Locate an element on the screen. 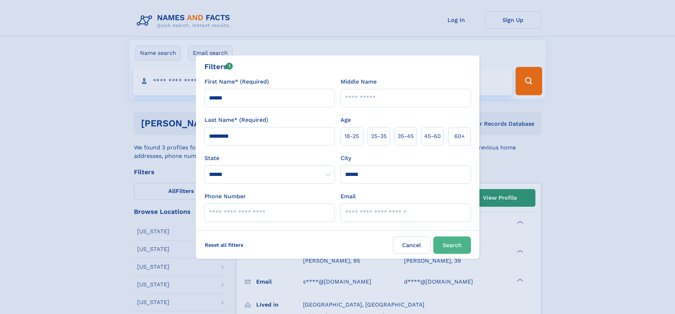  span: 60+ is located at coordinates (460, 136).